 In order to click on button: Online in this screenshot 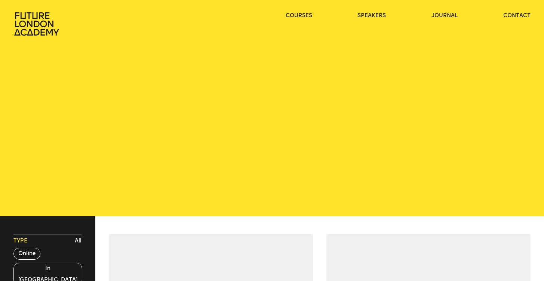, I will do `click(27, 254)`.